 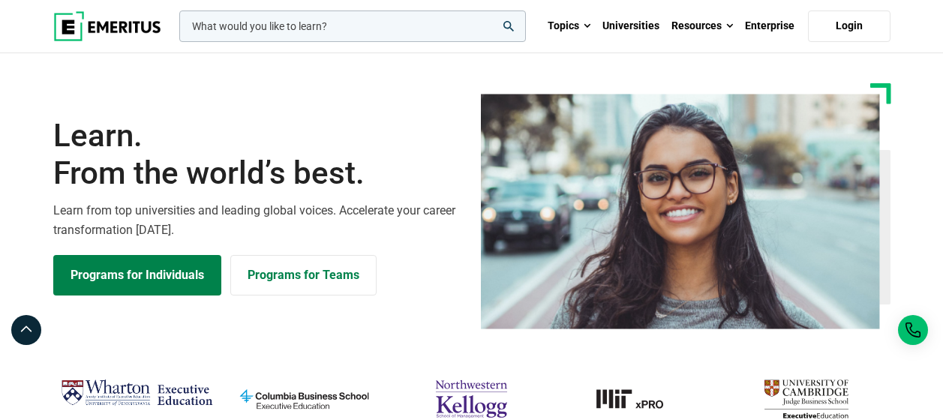 I want to click on a: Explore for Business, so click(x=303, y=275).